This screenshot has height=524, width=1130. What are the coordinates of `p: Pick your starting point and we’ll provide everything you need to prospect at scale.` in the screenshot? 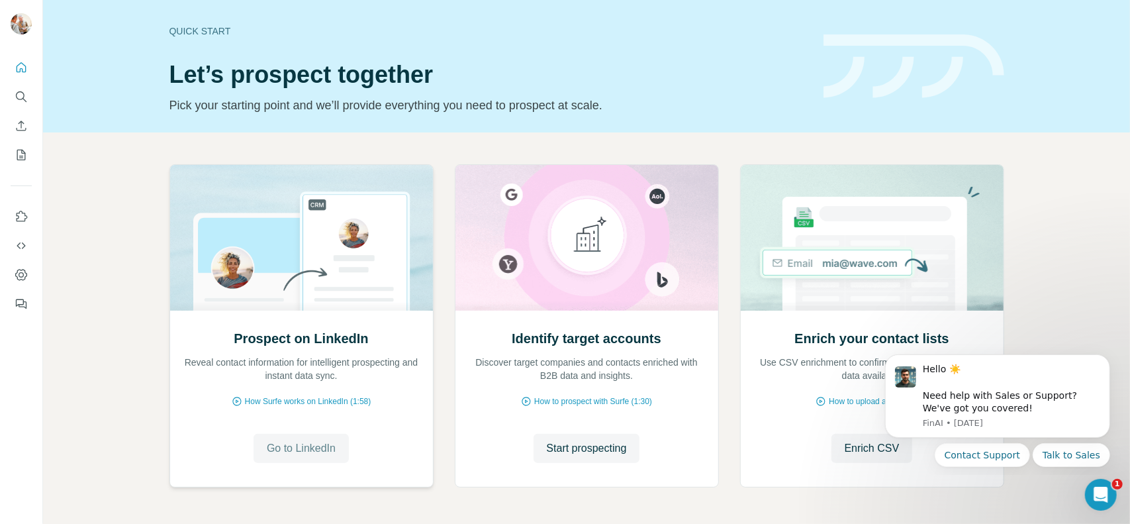 It's located at (488, 105).